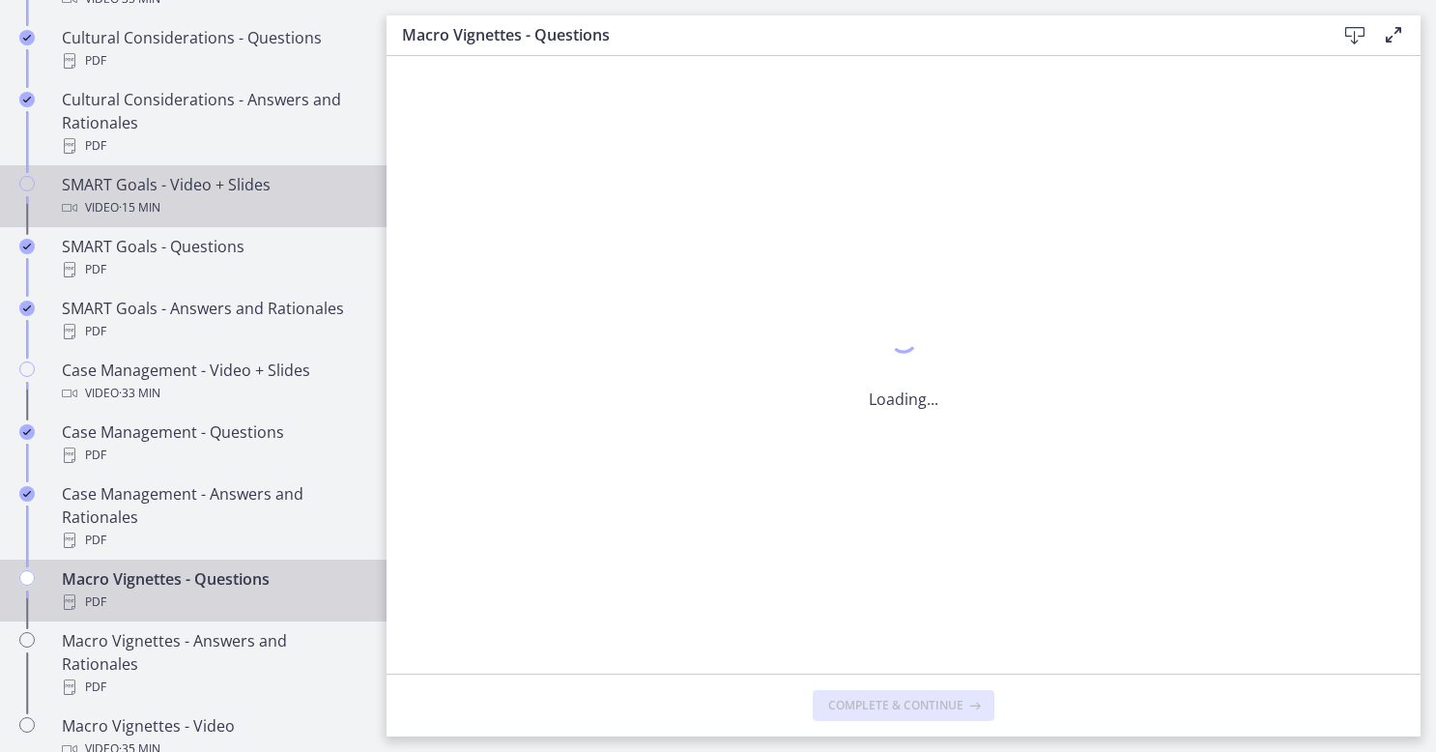 This screenshot has width=1436, height=752. Describe the element at coordinates (903, 342) in the screenshot. I see `div: 1` at that location.